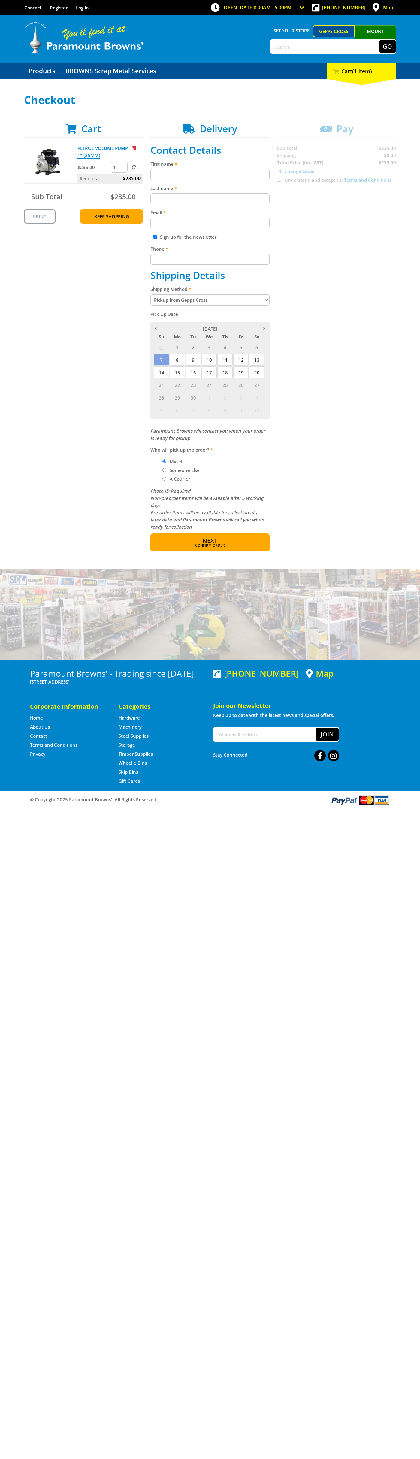  Describe the element at coordinates (257, 385) in the screenshot. I see `span: 27` at that location.